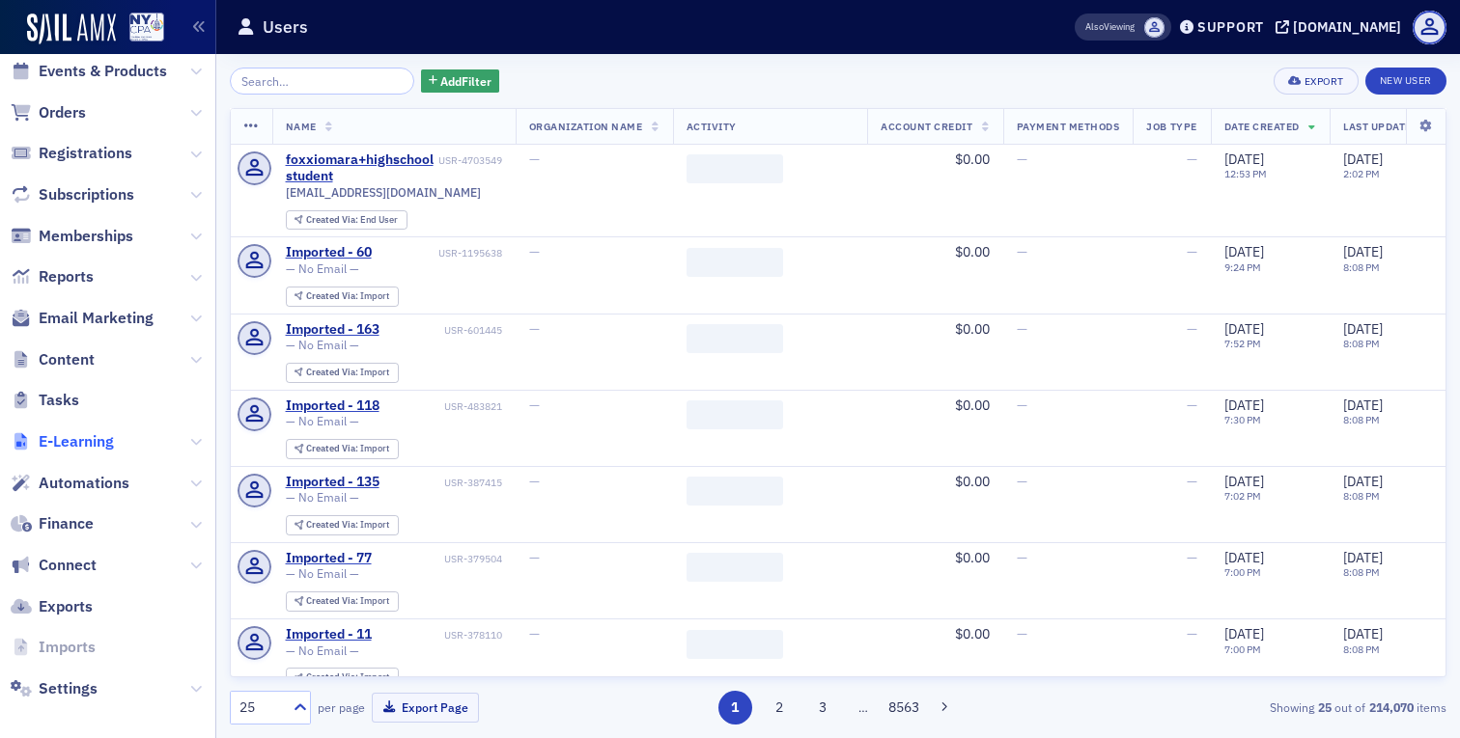  What do you see at coordinates (328, 253) in the screenshot?
I see `div: Imported - 60` at bounding box center [328, 253].